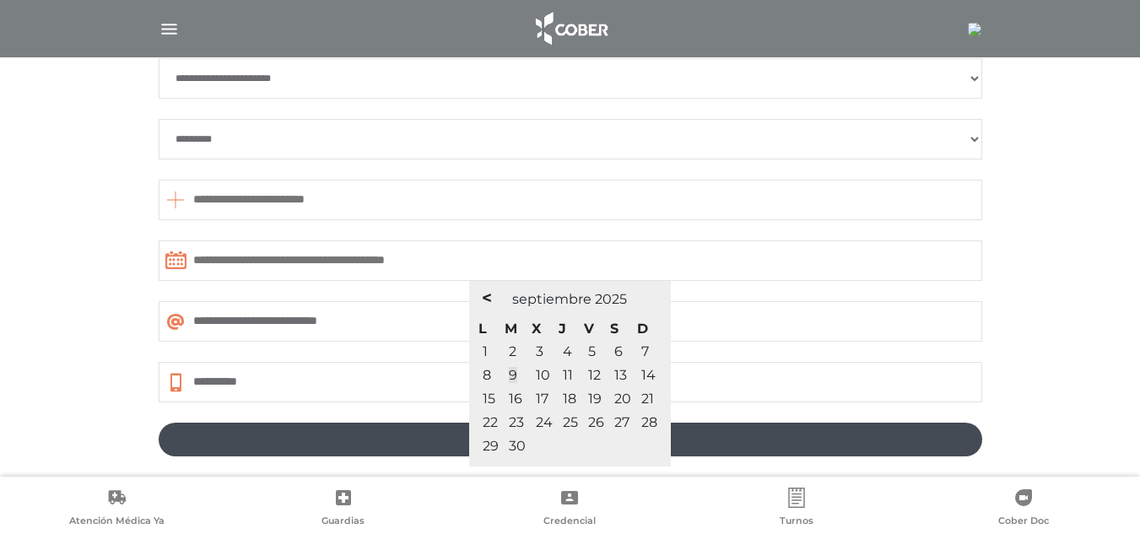 The width and height of the screenshot is (1140, 534). Describe the element at coordinates (511, 328) in the screenshot. I see `span: martes` at that location.